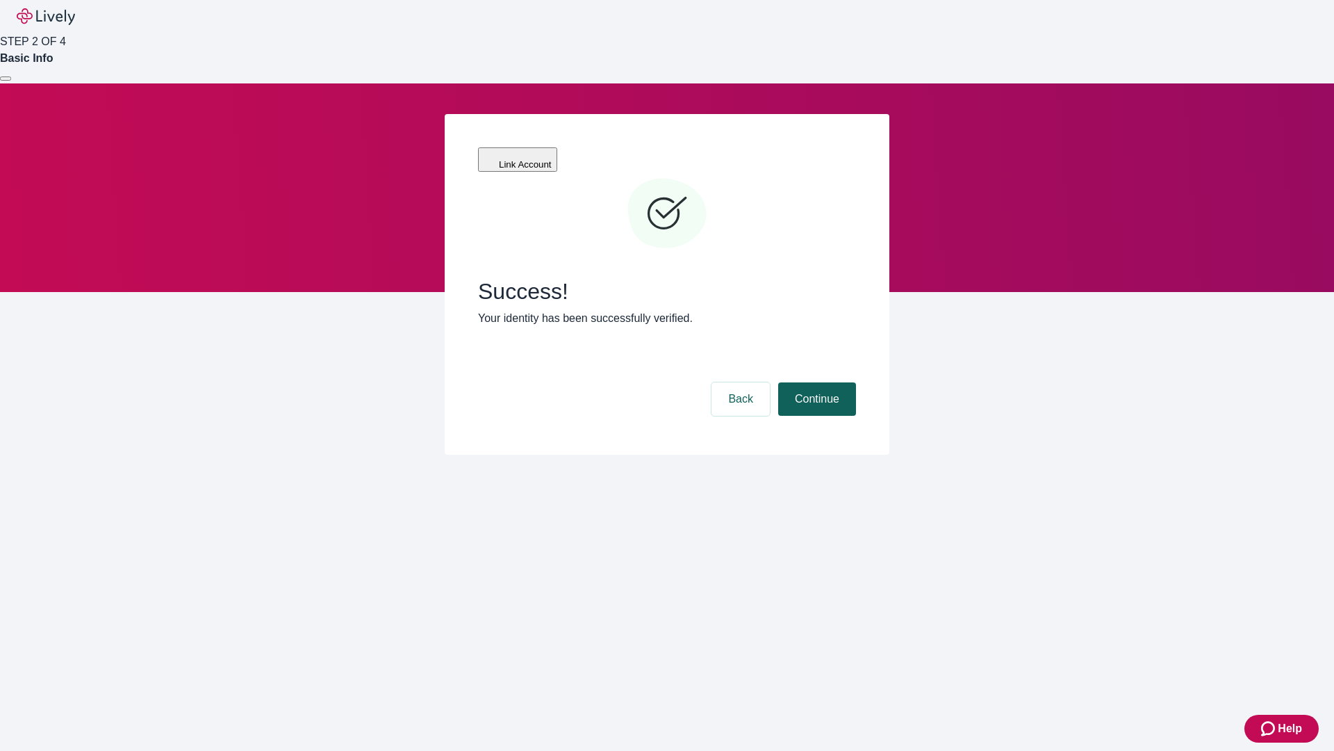 The image size is (1334, 751). I want to click on span: Help, so click(1290, 728).